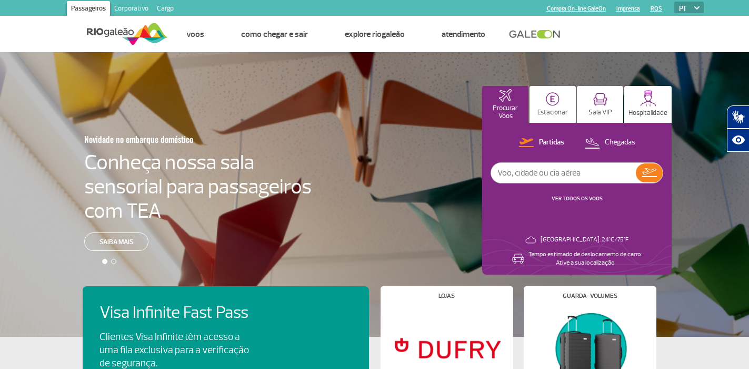 The height and width of the screenshot is (369, 749). Describe the element at coordinates (183, 312) in the screenshot. I see `h4: Visa Infinite Fast Pass` at that location.